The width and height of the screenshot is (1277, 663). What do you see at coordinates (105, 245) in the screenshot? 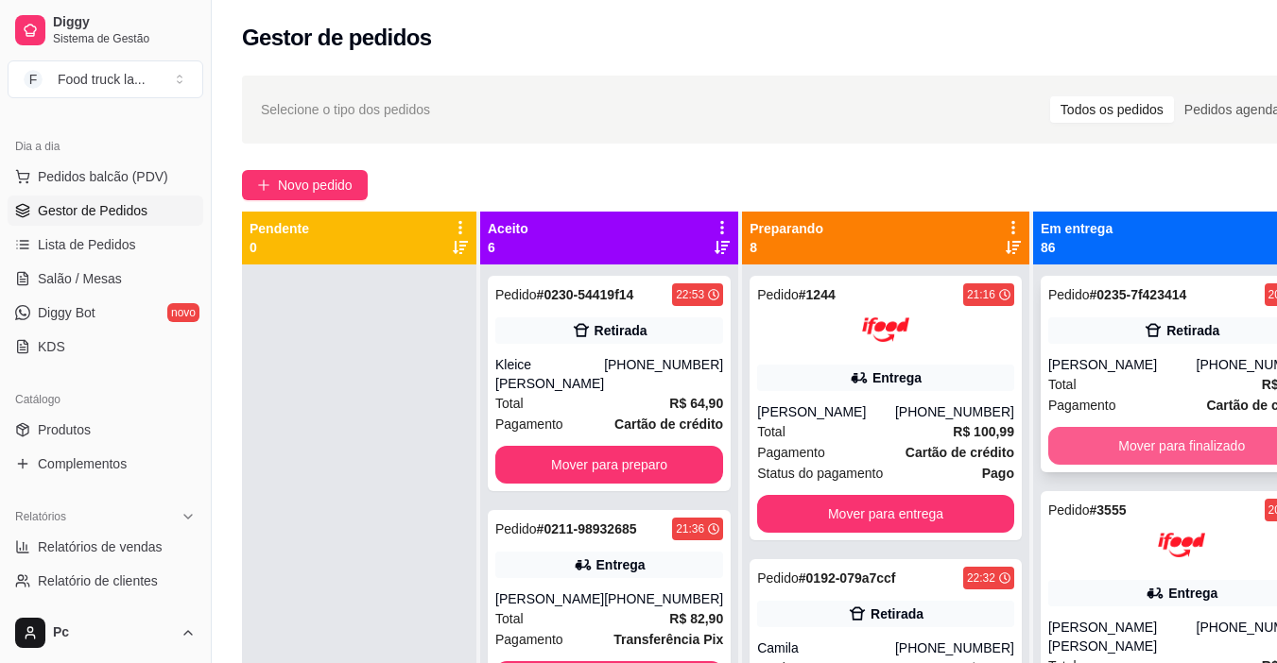
I see `a: Lista de Pedidos` at bounding box center [105, 245].